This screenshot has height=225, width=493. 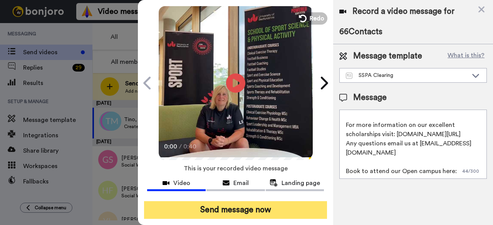 I want to click on div: SSPA Clearing, so click(x=407, y=75).